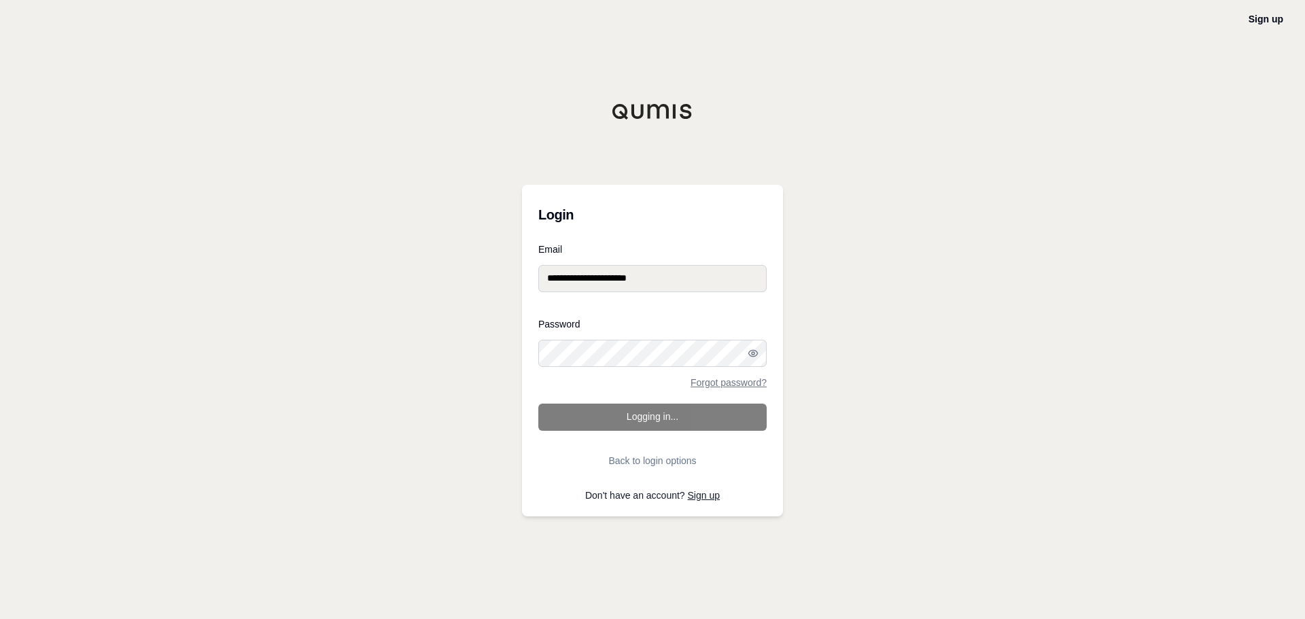  What do you see at coordinates (653, 461) in the screenshot?
I see `button: Back to login options` at bounding box center [653, 461].